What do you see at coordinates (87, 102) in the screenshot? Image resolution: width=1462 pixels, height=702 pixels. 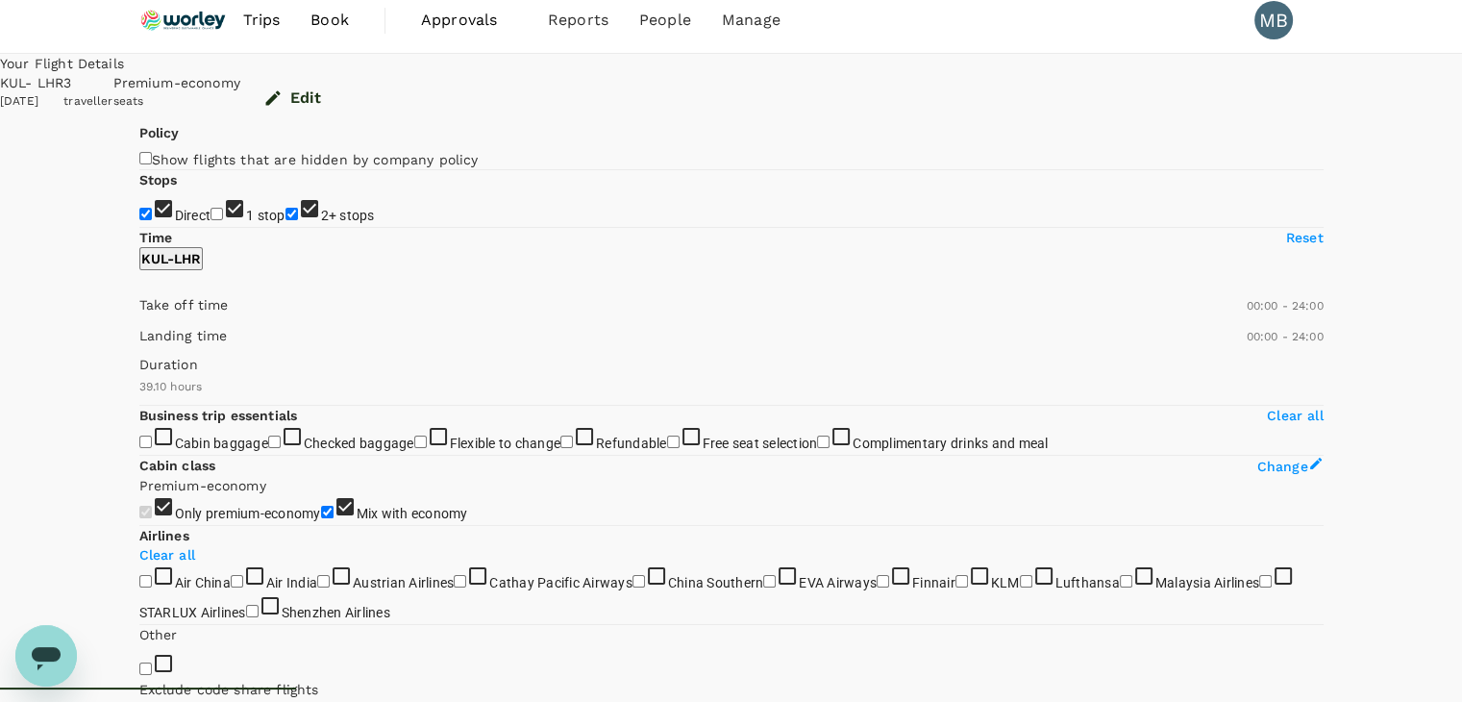 I see `div: traveller` at bounding box center [87, 102].